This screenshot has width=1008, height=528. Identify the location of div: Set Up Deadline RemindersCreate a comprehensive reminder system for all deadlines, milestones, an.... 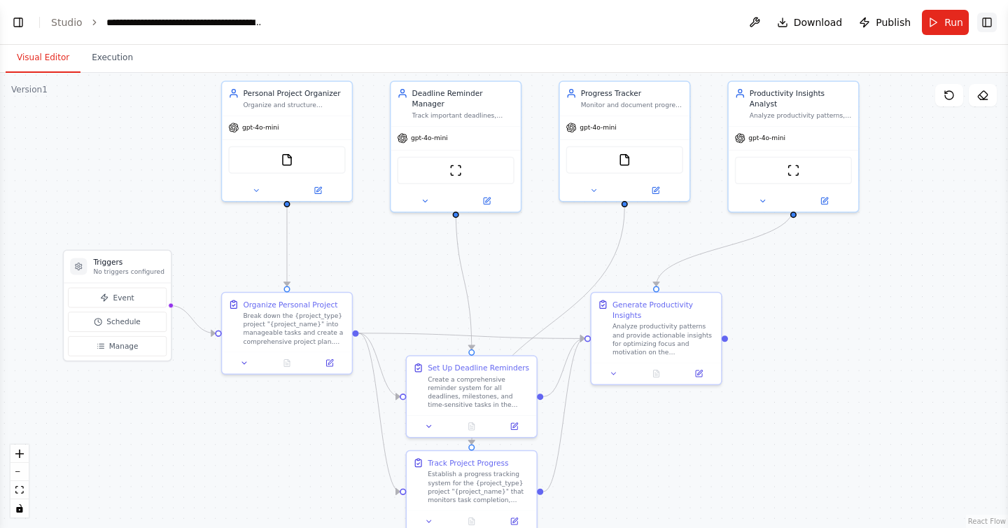
(472, 396).